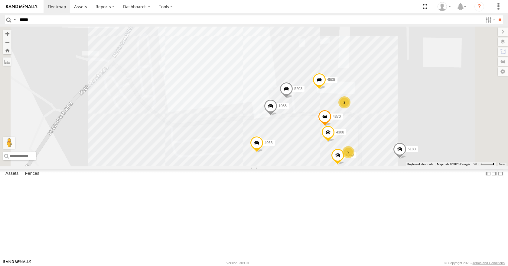  What do you see at coordinates (32, 174) in the screenshot?
I see `label: Fences` at bounding box center [32, 174].